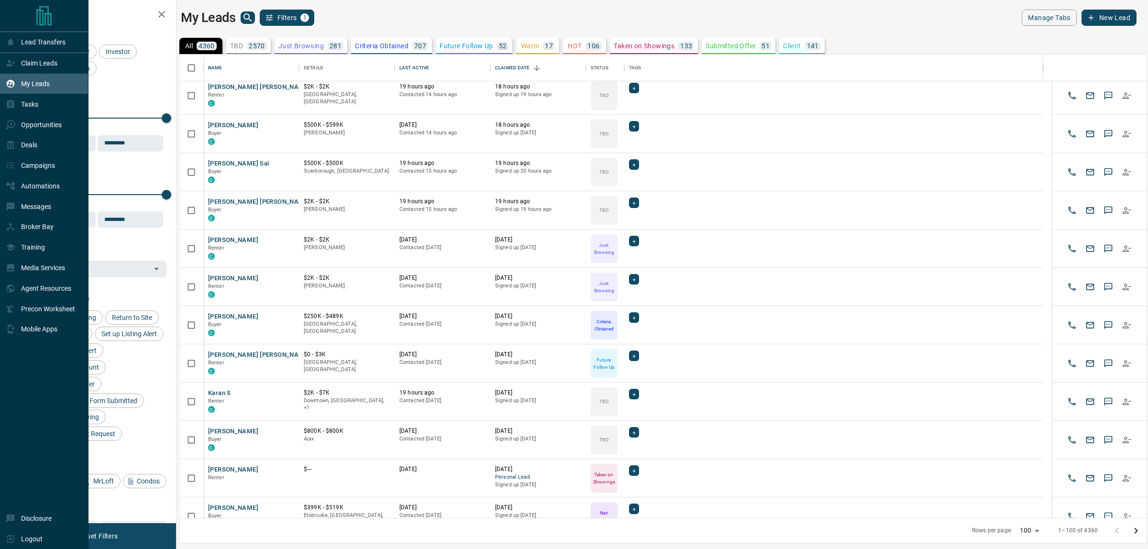  What do you see at coordinates (538, 125) in the screenshot?
I see `p: 18 hours ago` at bounding box center [538, 125].